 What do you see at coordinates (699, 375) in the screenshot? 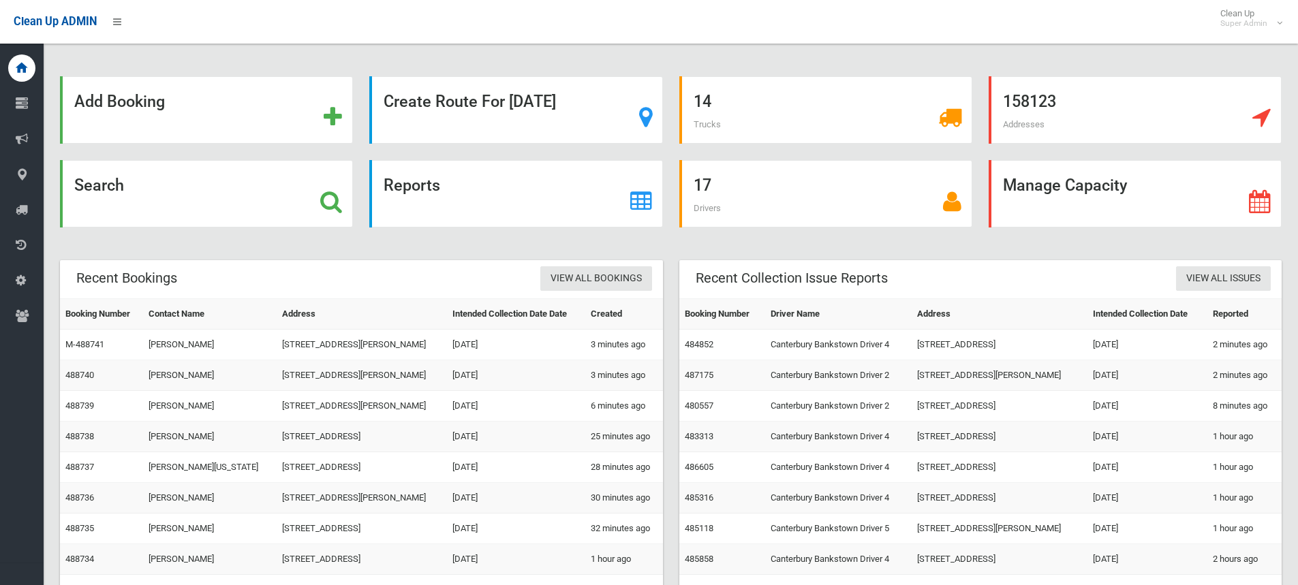
I see `a: 487175` at bounding box center [699, 375].